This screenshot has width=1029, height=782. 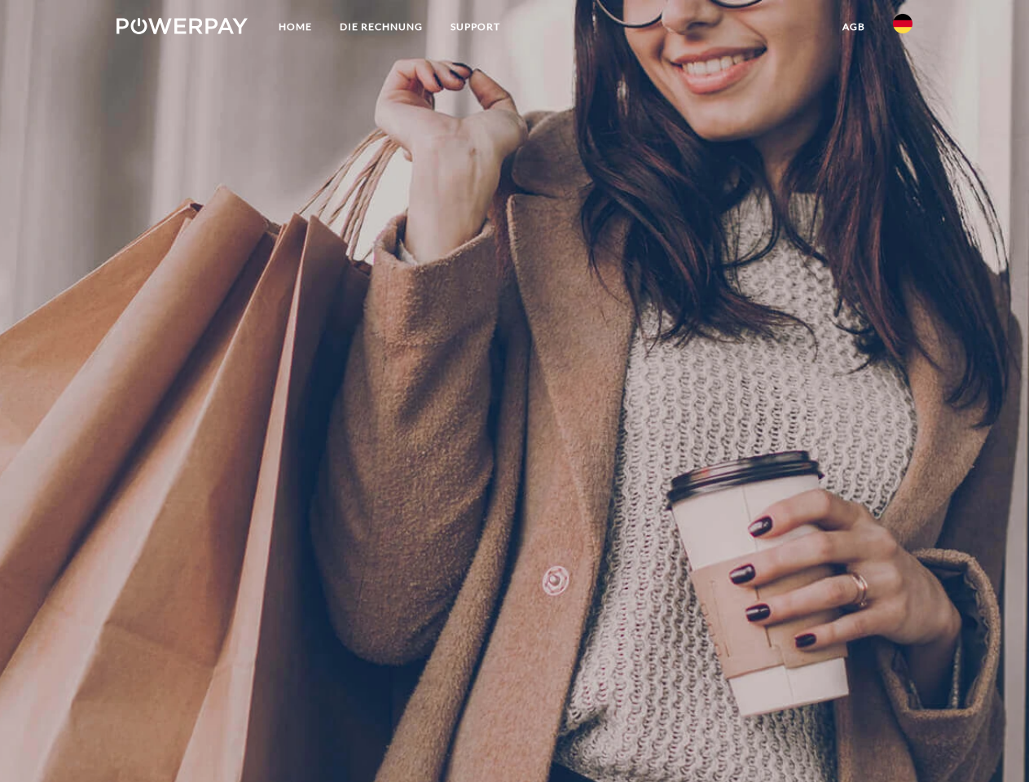 I want to click on img: logo-powerpay-white.svg, so click(x=182, y=26).